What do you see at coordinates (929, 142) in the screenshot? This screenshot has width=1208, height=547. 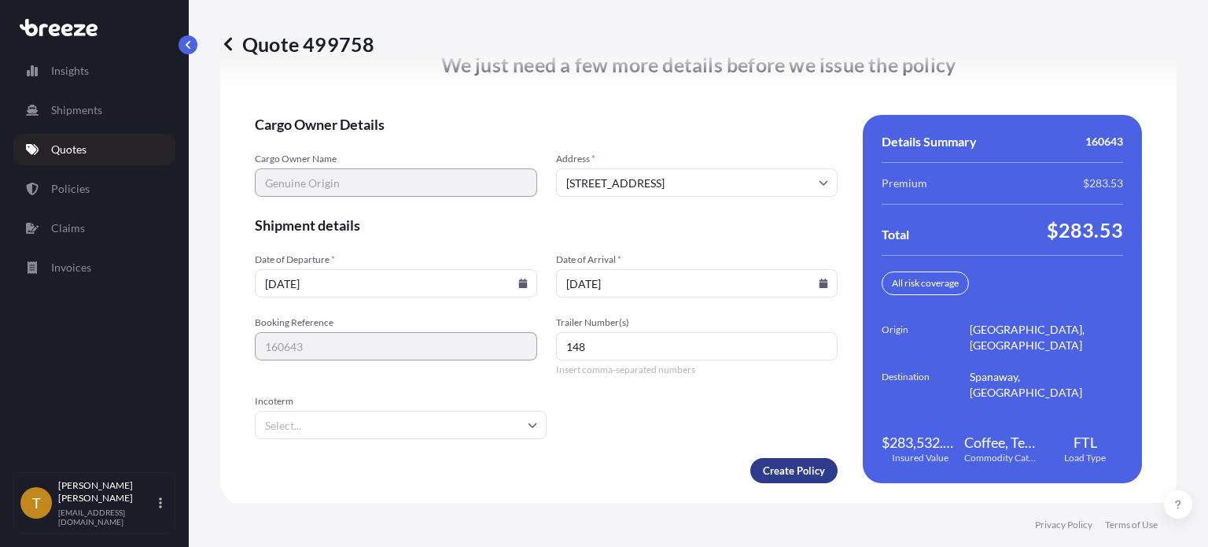 I see `span: Details Summary` at bounding box center [929, 142].